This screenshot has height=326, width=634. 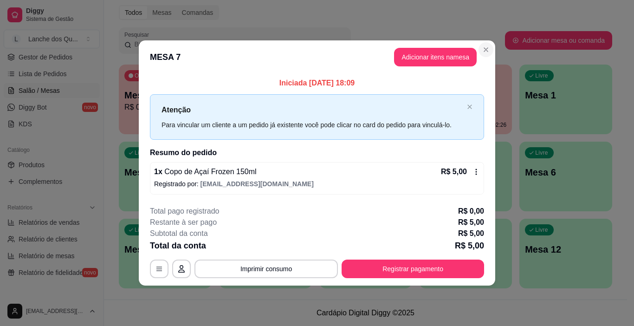 I want to click on button: Imprimir consumo, so click(x=266, y=269).